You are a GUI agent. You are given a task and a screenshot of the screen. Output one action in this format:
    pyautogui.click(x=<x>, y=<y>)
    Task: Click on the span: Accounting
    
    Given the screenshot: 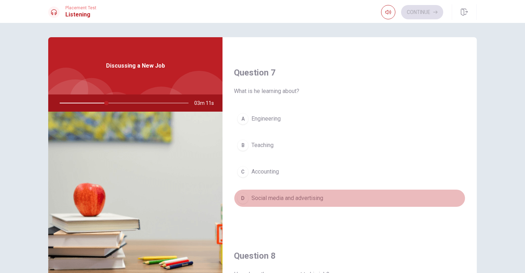 What is the action you would take?
    pyautogui.click(x=265, y=171)
    